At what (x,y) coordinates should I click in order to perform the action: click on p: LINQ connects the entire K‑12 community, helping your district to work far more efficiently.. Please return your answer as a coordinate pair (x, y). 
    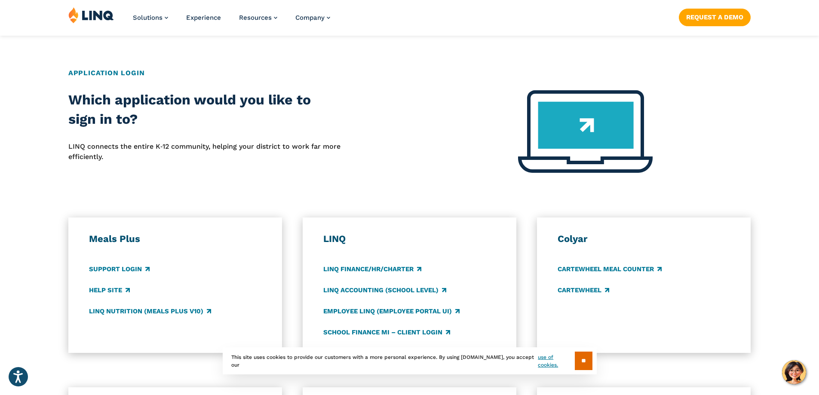
    Looking at the image, I should click on (205, 152).